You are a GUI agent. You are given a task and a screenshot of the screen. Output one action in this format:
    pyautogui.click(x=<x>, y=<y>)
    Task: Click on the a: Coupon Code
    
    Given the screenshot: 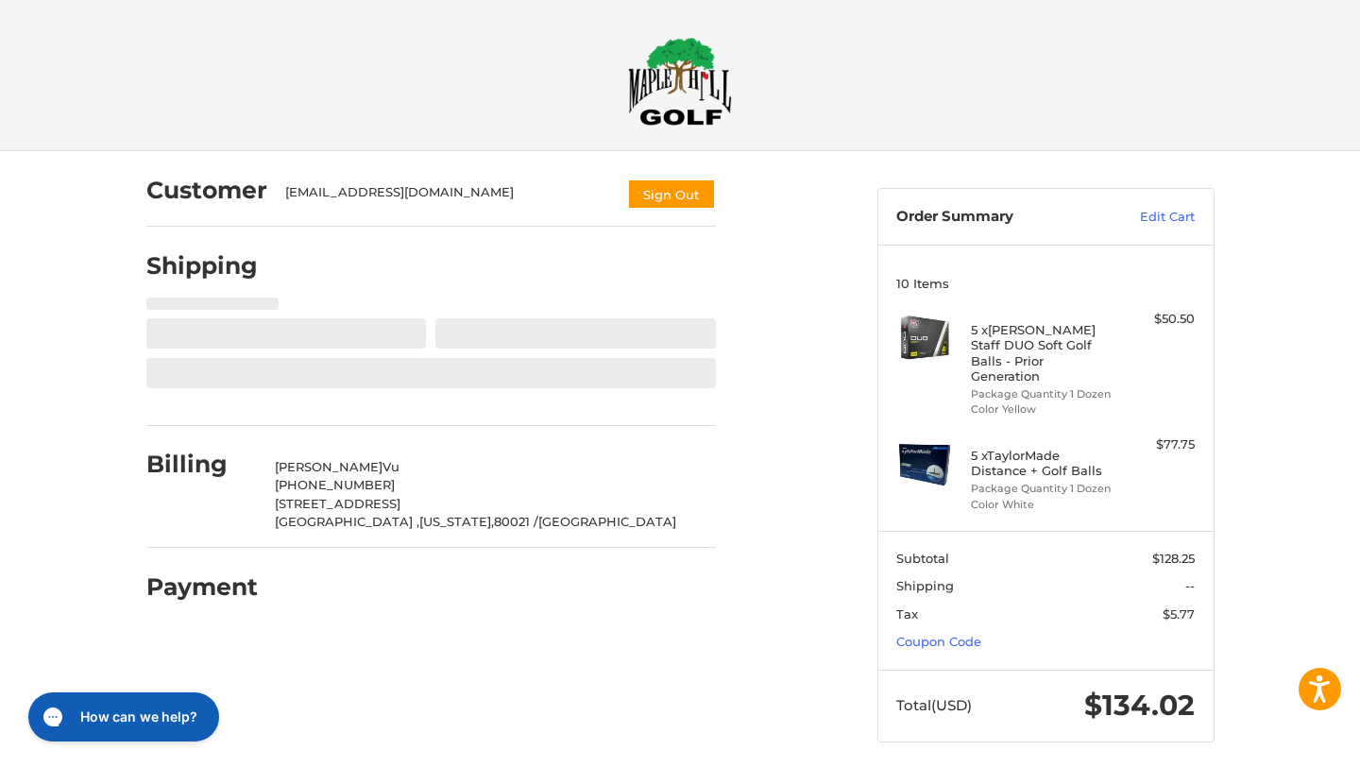 What is the action you would take?
    pyautogui.click(x=939, y=641)
    